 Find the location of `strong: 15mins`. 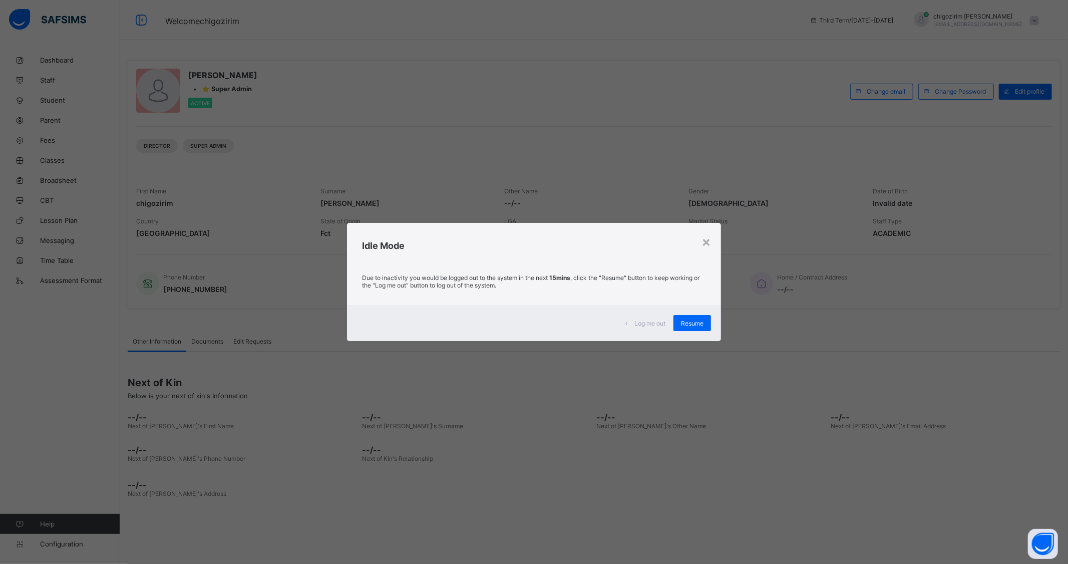

strong: 15mins is located at coordinates (560, 277).